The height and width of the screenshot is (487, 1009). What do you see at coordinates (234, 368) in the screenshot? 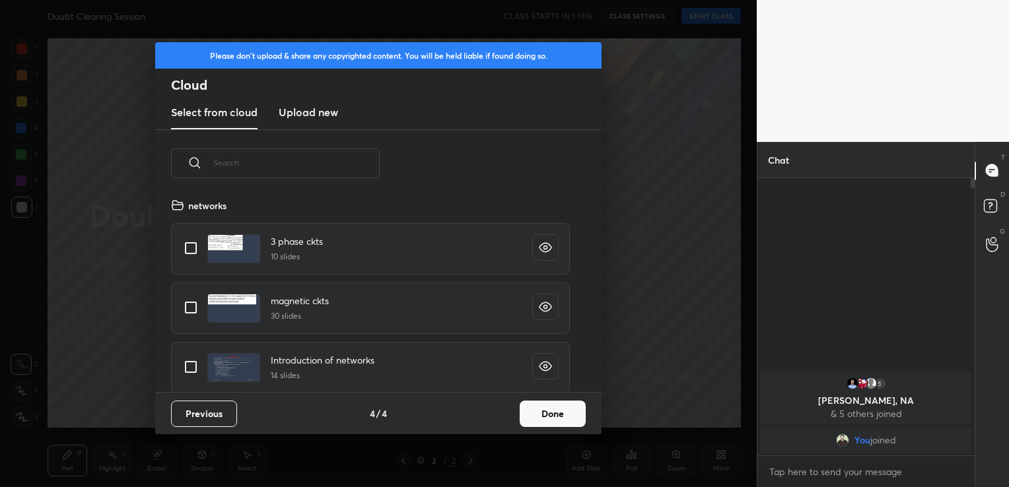
I see `img: 1612630411F3WXYO.pdf` at bounding box center [234, 368].